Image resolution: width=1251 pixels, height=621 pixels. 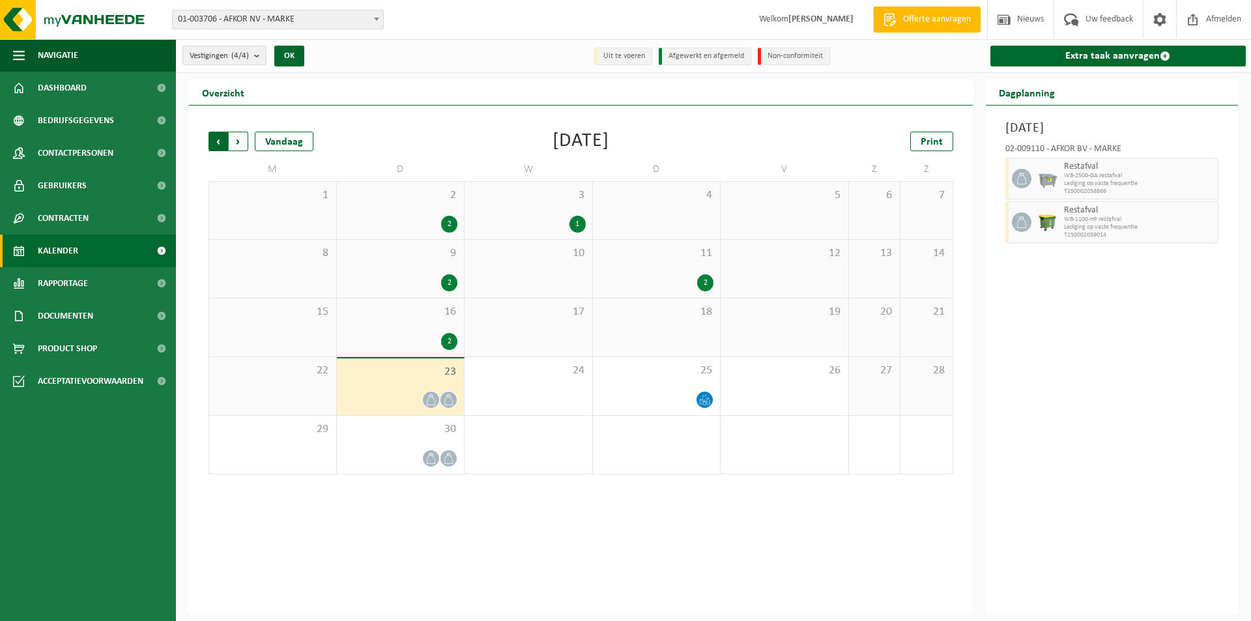 What do you see at coordinates (657, 254) in the screenshot?
I see `span: 11` at bounding box center [657, 254].